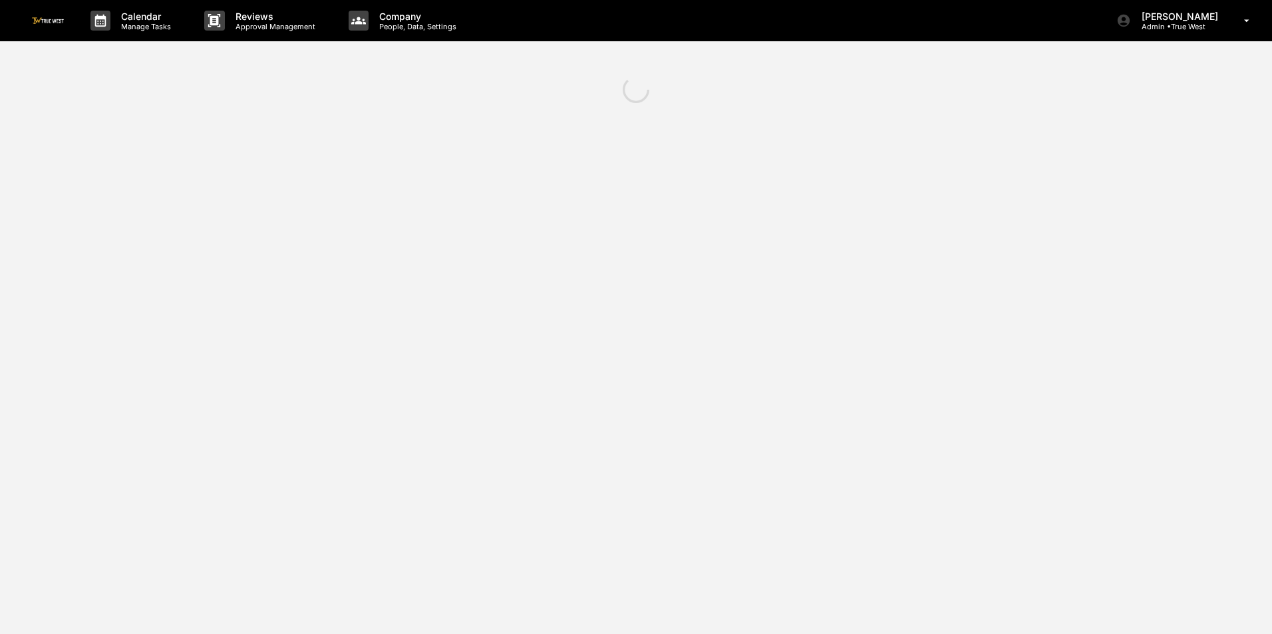 The width and height of the screenshot is (1272, 634). Describe the element at coordinates (144, 27) in the screenshot. I see `p: Manage Tasks` at that location.